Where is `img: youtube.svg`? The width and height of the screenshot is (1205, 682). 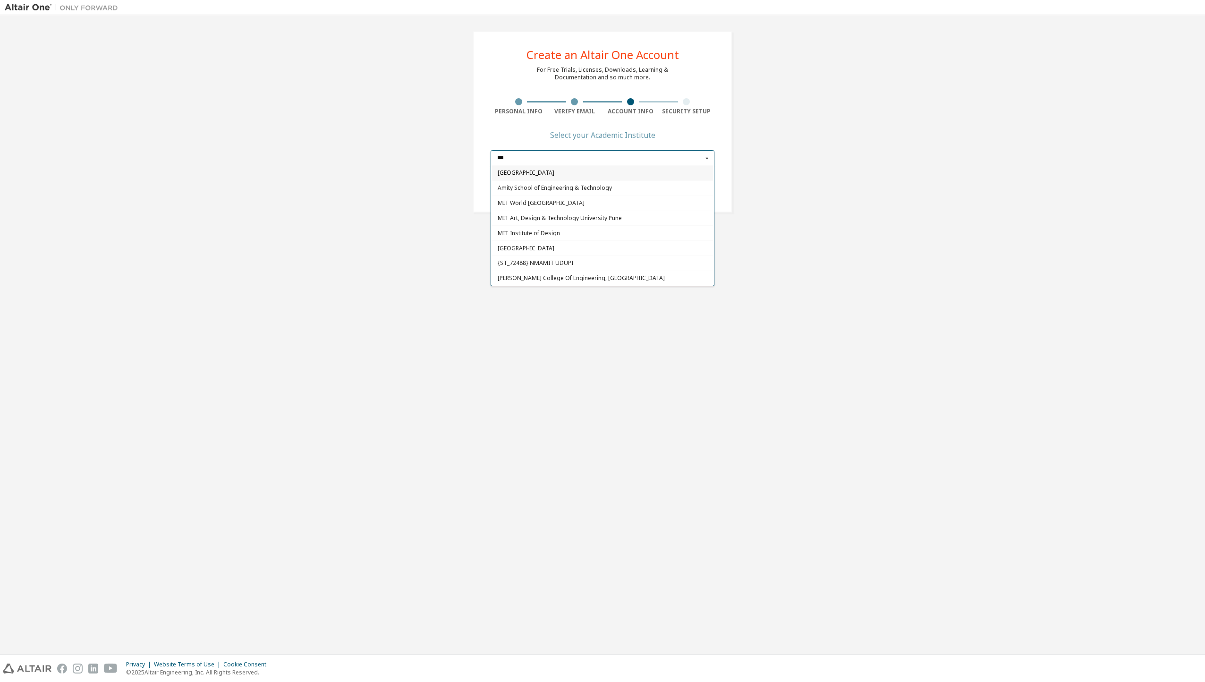
img: youtube.svg is located at coordinates (110, 668).